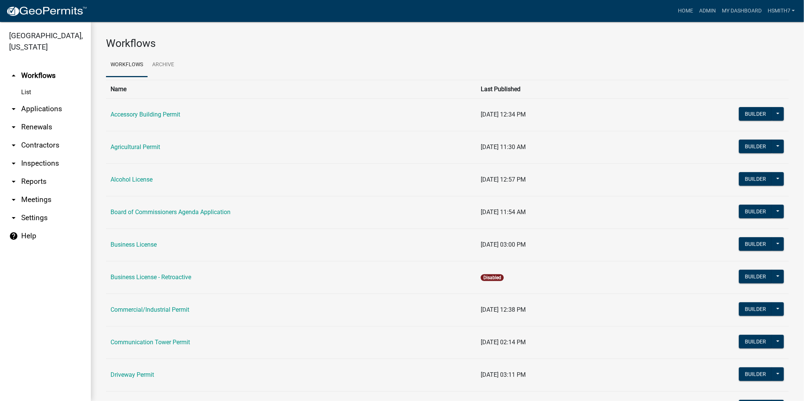  I want to click on a: Admin, so click(707, 11).